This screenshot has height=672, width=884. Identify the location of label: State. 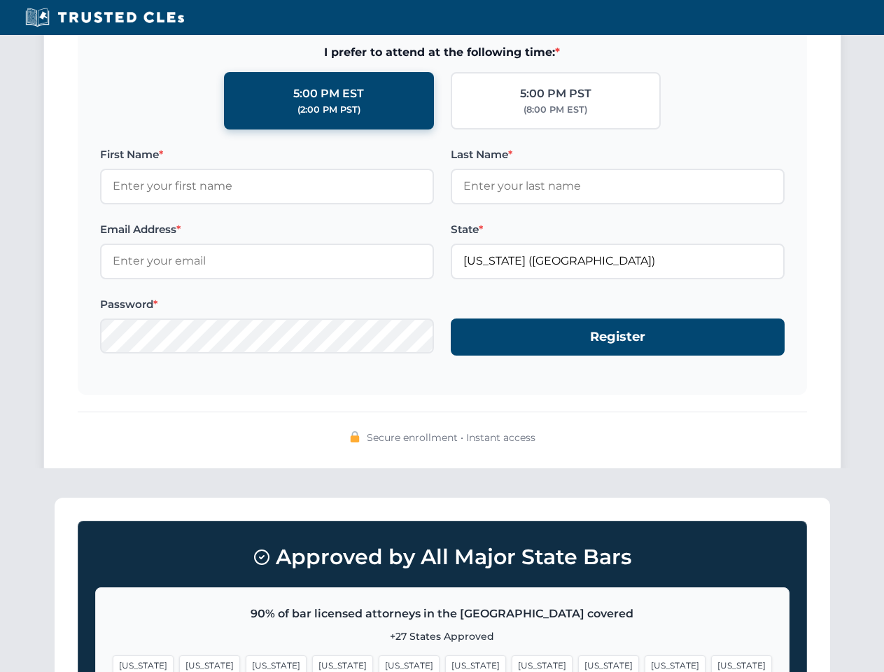
(617, 230).